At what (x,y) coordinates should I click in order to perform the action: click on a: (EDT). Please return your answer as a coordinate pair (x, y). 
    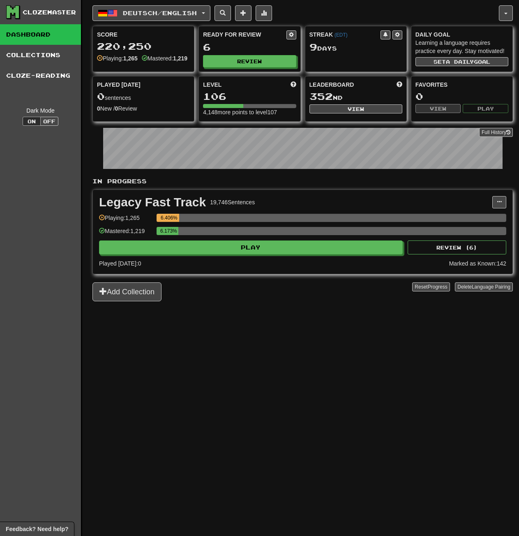
    Looking at the image, I should click on (341, 35).